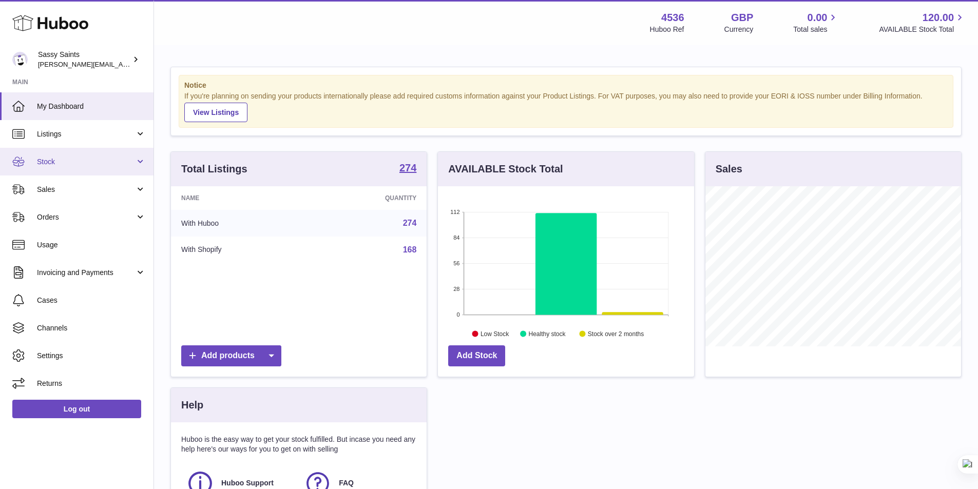 This screenshot has height=489, width=978. What do you see at coordinates (247, 483) in the screenshot?
I see `span: Huboo Support` at bounding box center [247, 483].